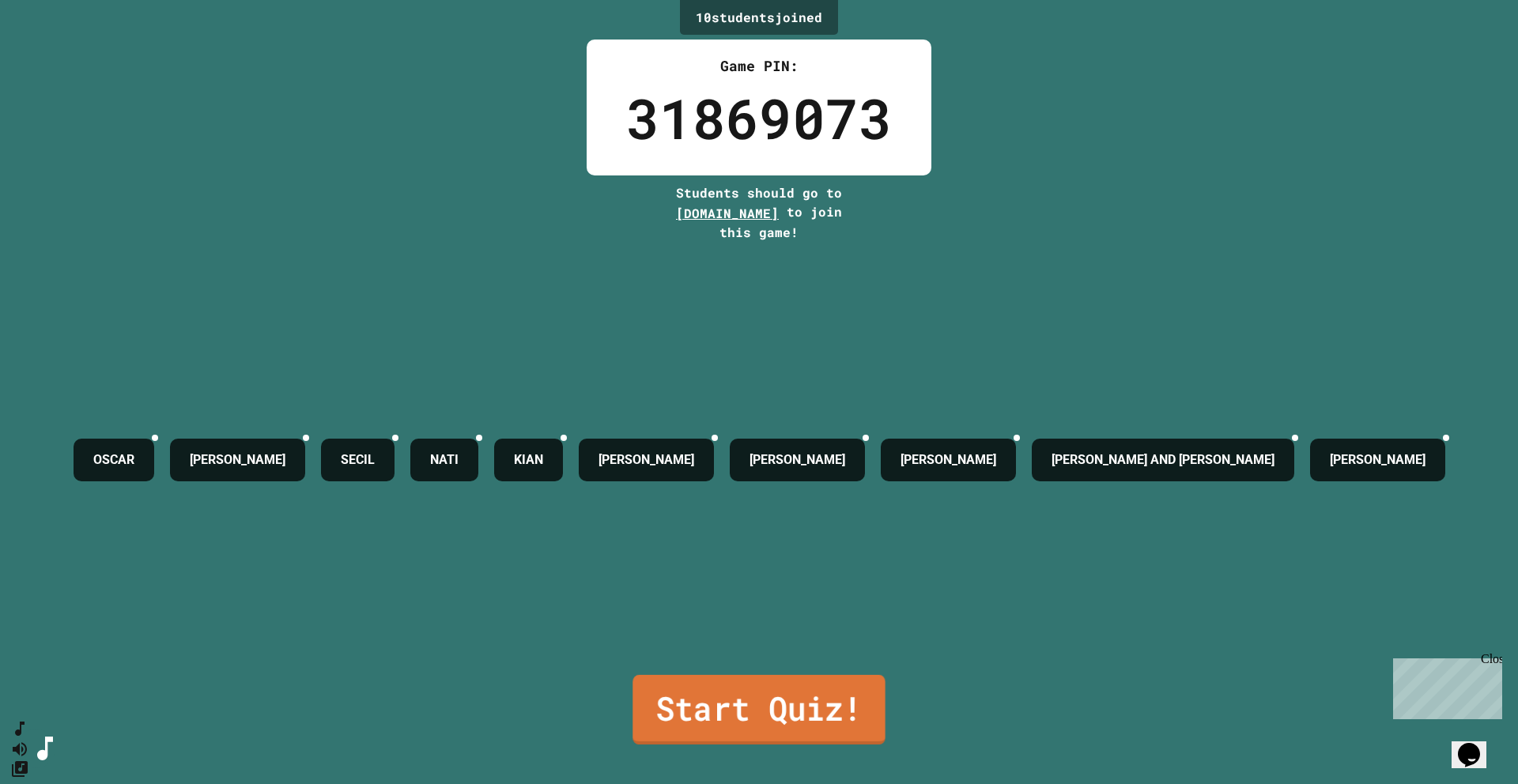  What do you see at coordinates (759, 118) in the screenshot?
I see `div: 31869073` at bounding box center [759, 118].